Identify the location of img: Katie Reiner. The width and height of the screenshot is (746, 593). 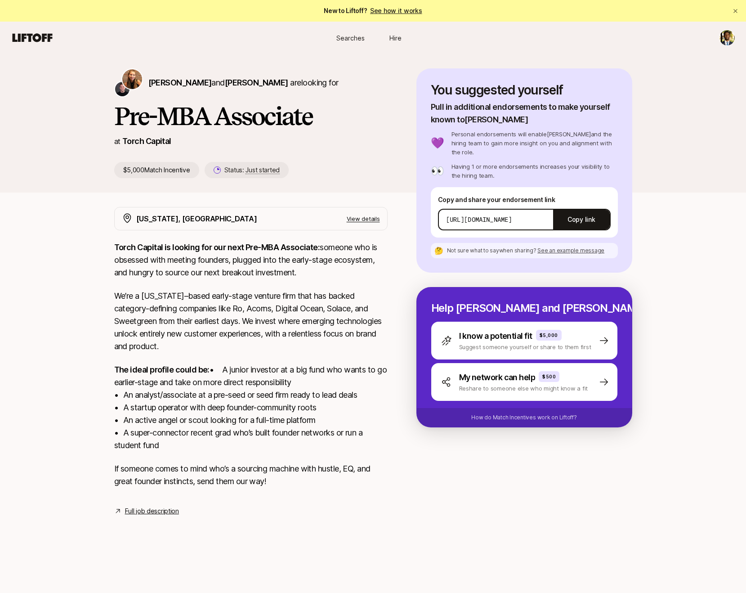
(132, 79).